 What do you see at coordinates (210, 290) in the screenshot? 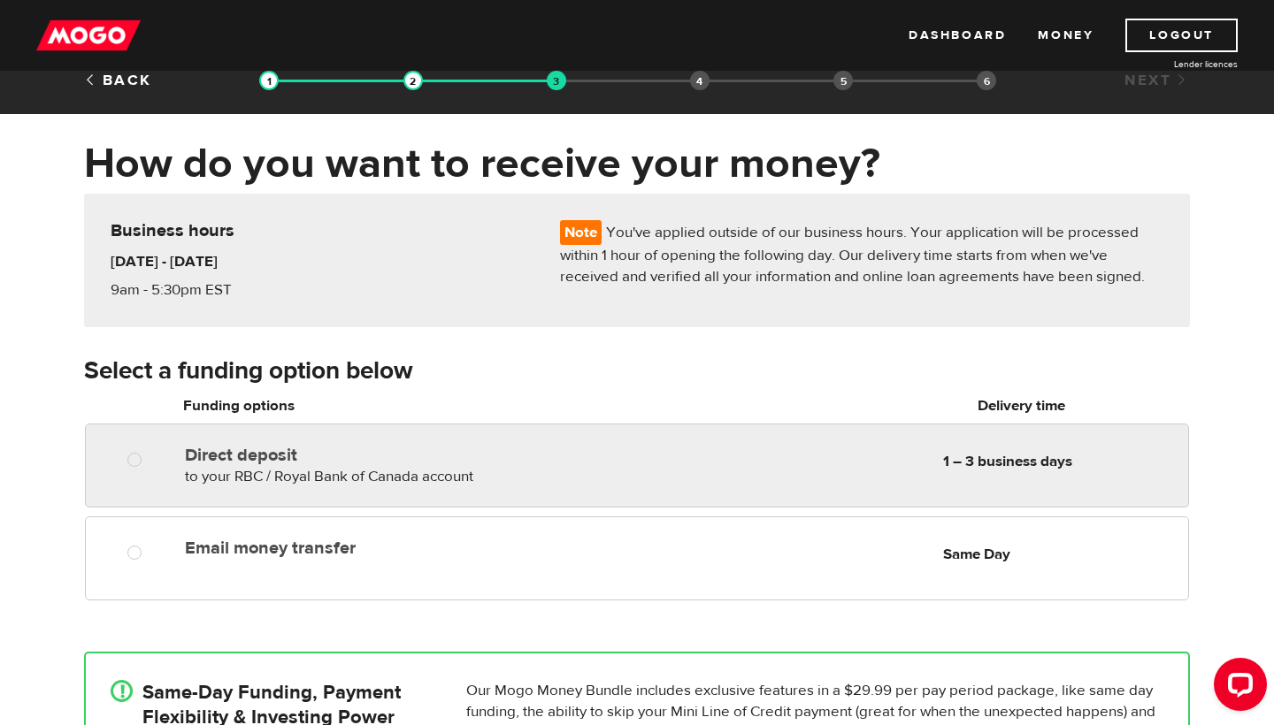
I see `p: 9am - 5:30pm EST` at bounding box center [210, 290].